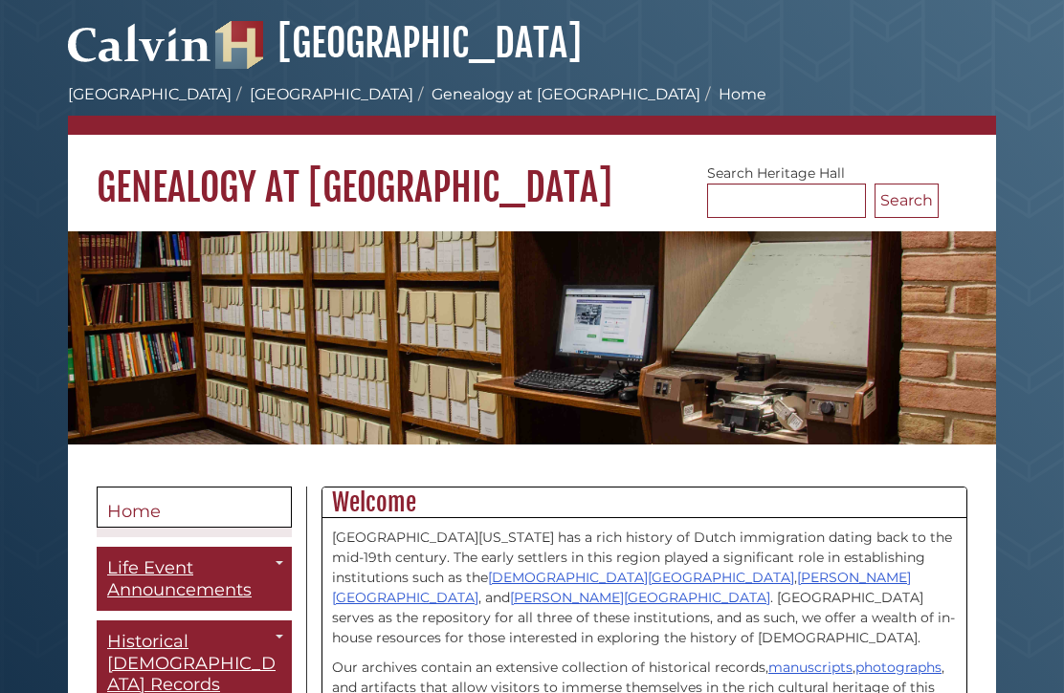 Image resolution: width=1064 pixels, height=693 pixels. I want to click on button: Search, so click(906, 201).